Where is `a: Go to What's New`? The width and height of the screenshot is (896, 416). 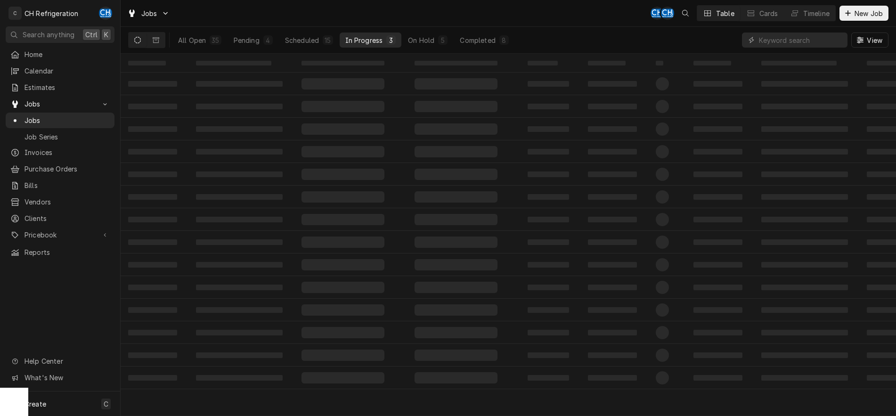 a: Go to What's New is located at coordinates (60, 377).